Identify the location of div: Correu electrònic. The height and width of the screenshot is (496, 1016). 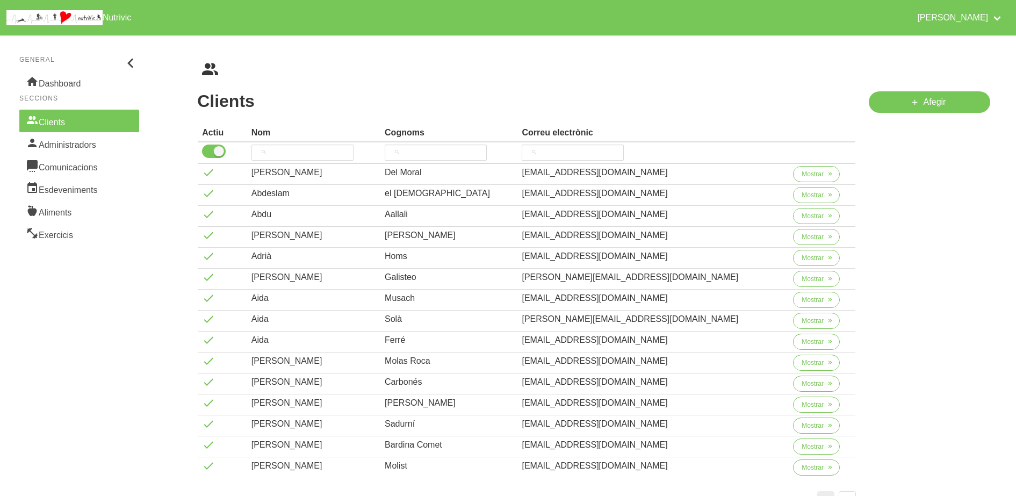
(653, 133).